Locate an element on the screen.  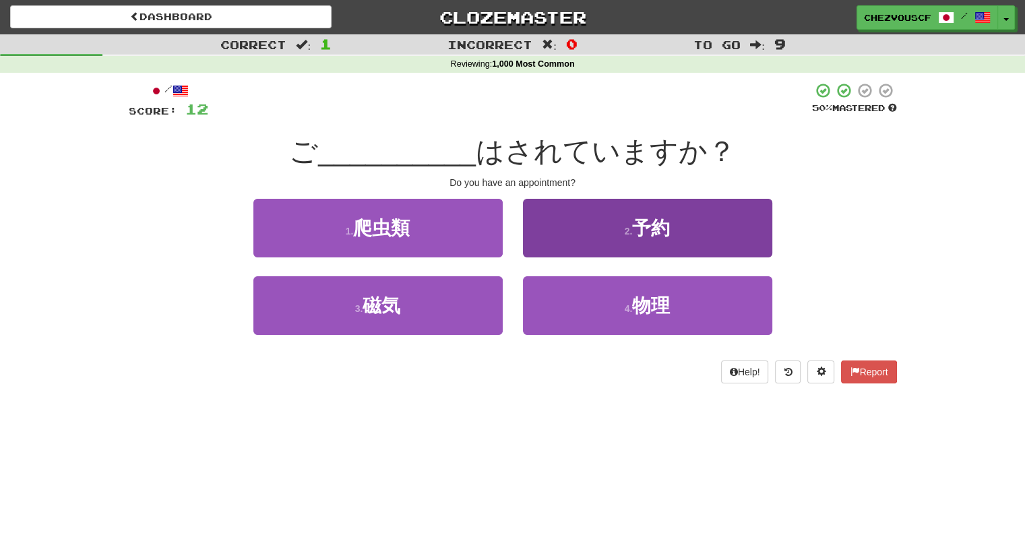
span: 9 is located at coordinates (780, 44).